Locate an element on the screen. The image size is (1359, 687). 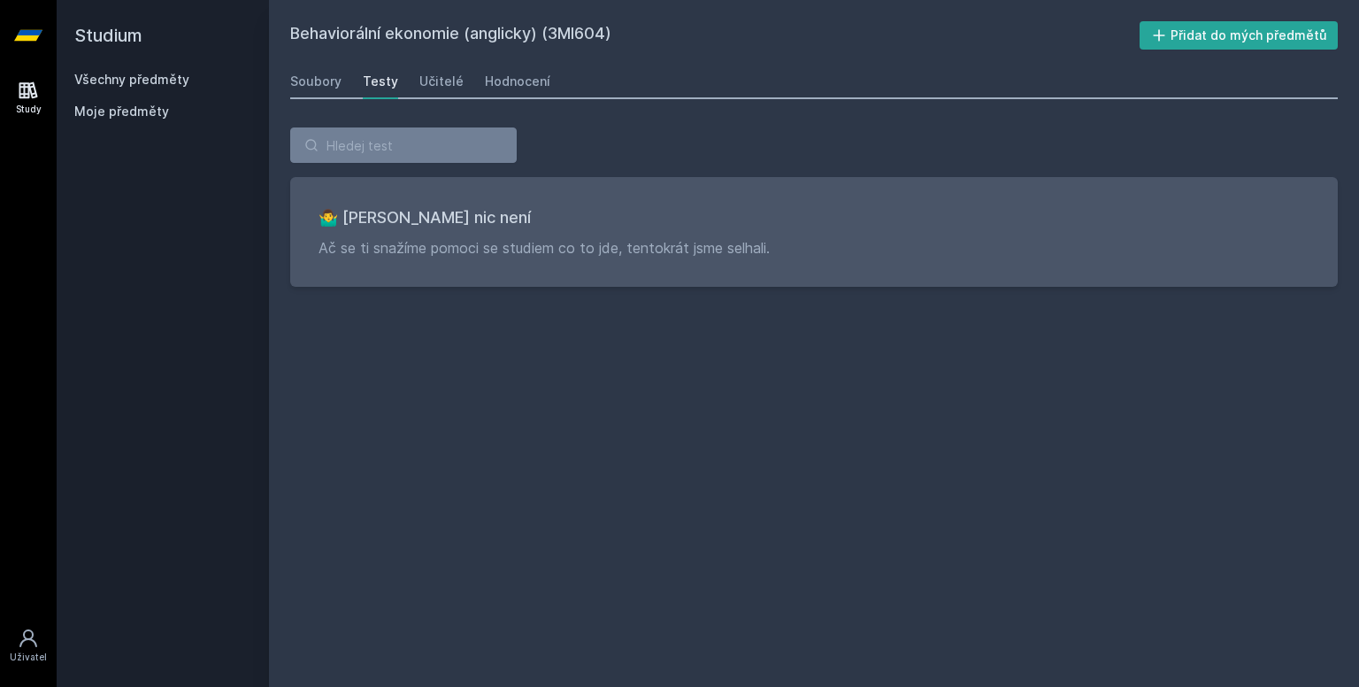
a: Hodnocení is located at coordinates (518, 81).